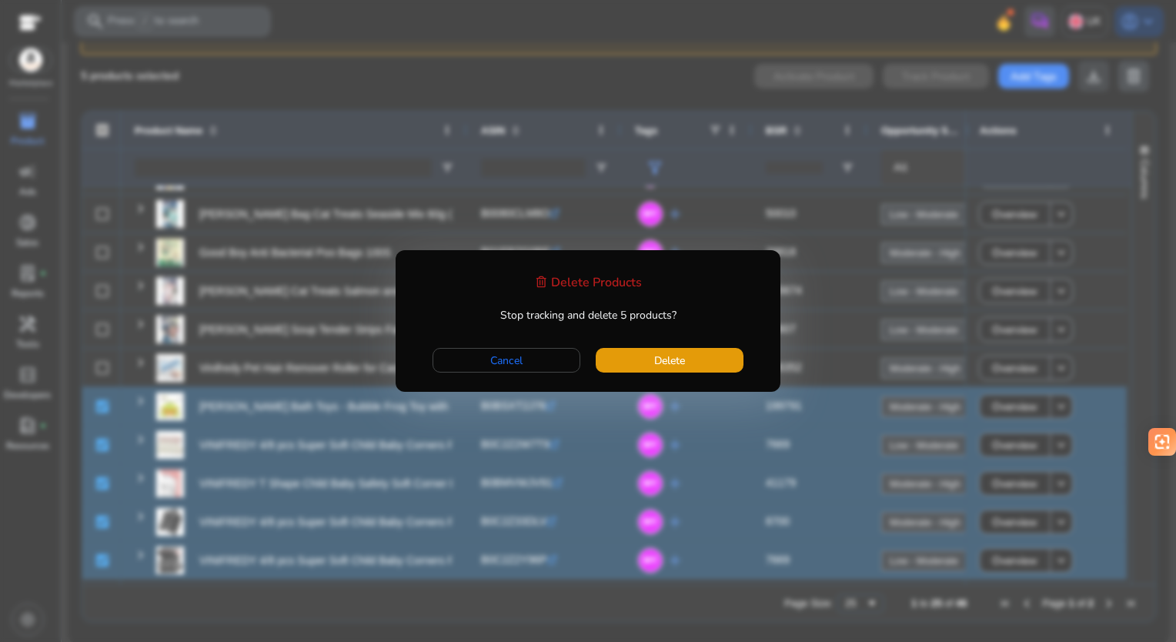 Image resolution: width=1176 pixels, height=642 pixels. Describe the element at coordinates (588, 316) in the screenshot. I see `p: Stop tracking and delete 5 products?` at that location.